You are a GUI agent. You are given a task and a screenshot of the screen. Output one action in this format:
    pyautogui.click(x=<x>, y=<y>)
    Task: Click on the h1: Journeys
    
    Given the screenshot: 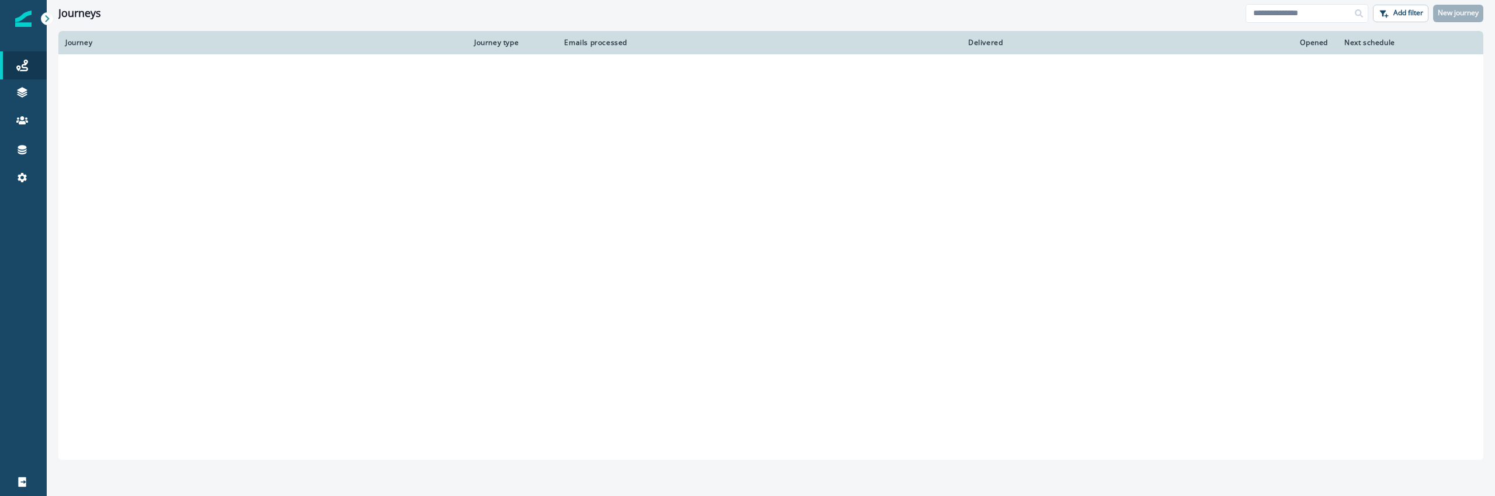 What is the action you would take?
    pyautogui.click(x=79, y=13)
    